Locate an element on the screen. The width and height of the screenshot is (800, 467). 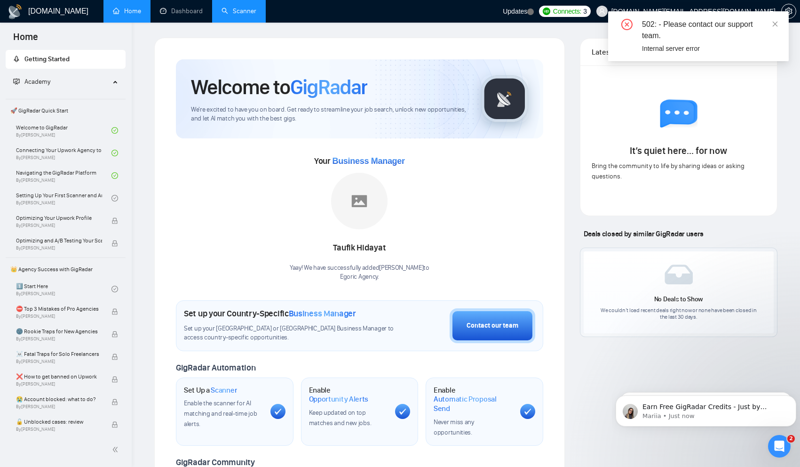
span: We couldn’t load recent deals right now or none have been closed in the last 30 days. is located at coordinates (679, 313).